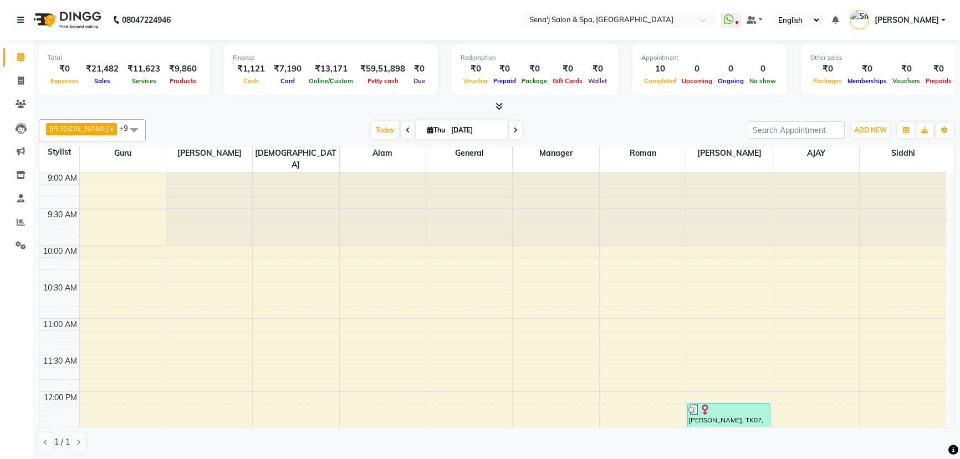 Image resolution: width=960 pixels, height=459 pixels. I want to click on span: Manager, so click(555, 153).